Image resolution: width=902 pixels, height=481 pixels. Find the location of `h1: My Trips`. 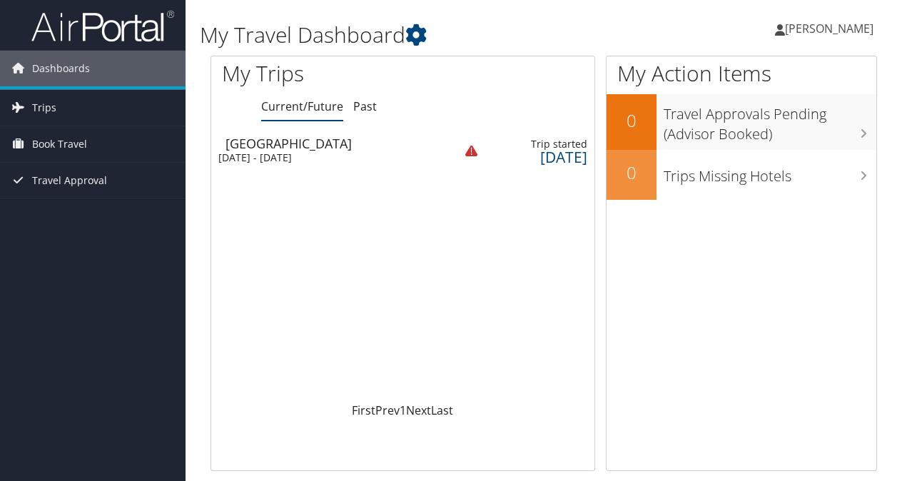

h1: My Trips is located at coordinates (322, 73).